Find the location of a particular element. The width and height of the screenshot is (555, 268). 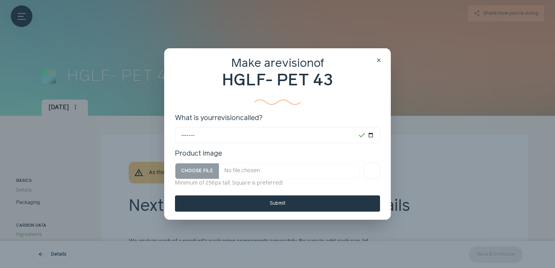

span: close is located at coordinates (379, 61).